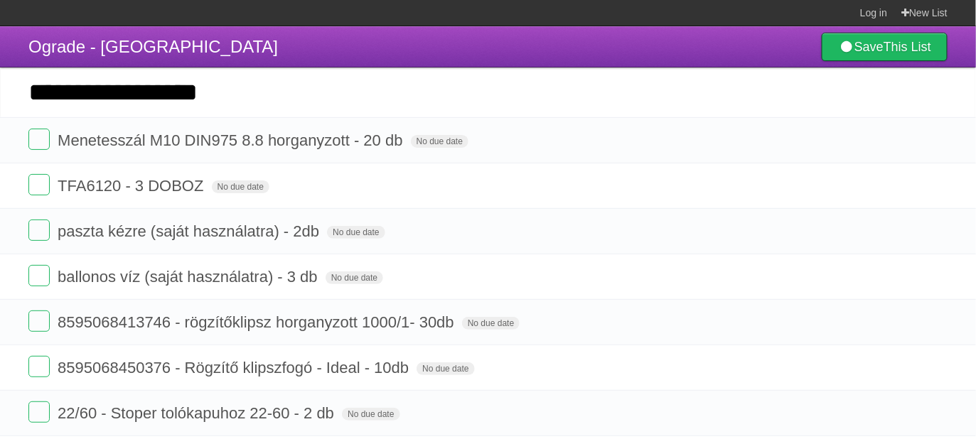 The width and height of the screenshot is (976, 444). I want to click on a: SaveThis List, so click(884, 47).